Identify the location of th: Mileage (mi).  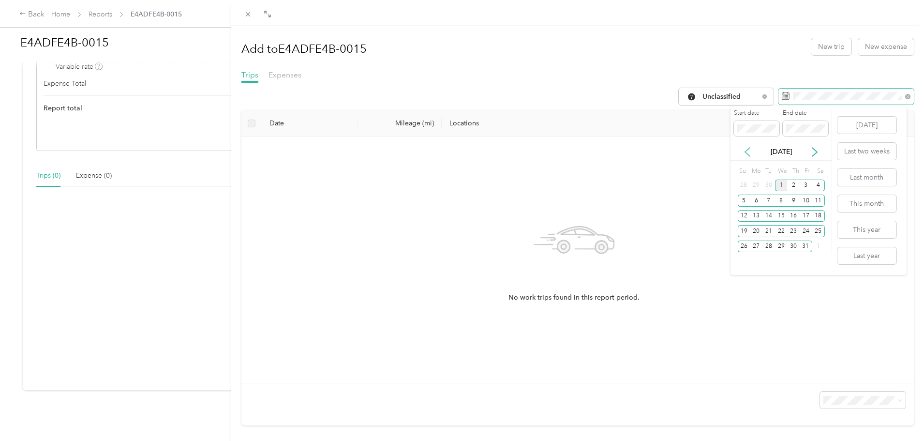
(400, 123).